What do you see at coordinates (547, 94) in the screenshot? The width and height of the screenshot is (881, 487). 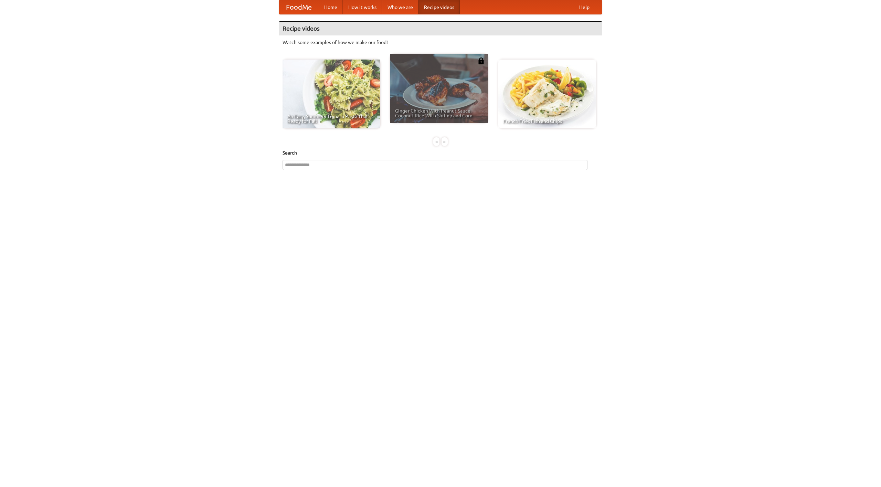 I see `a: French Fries Fish and Chips` at bounding box center [547, 94].